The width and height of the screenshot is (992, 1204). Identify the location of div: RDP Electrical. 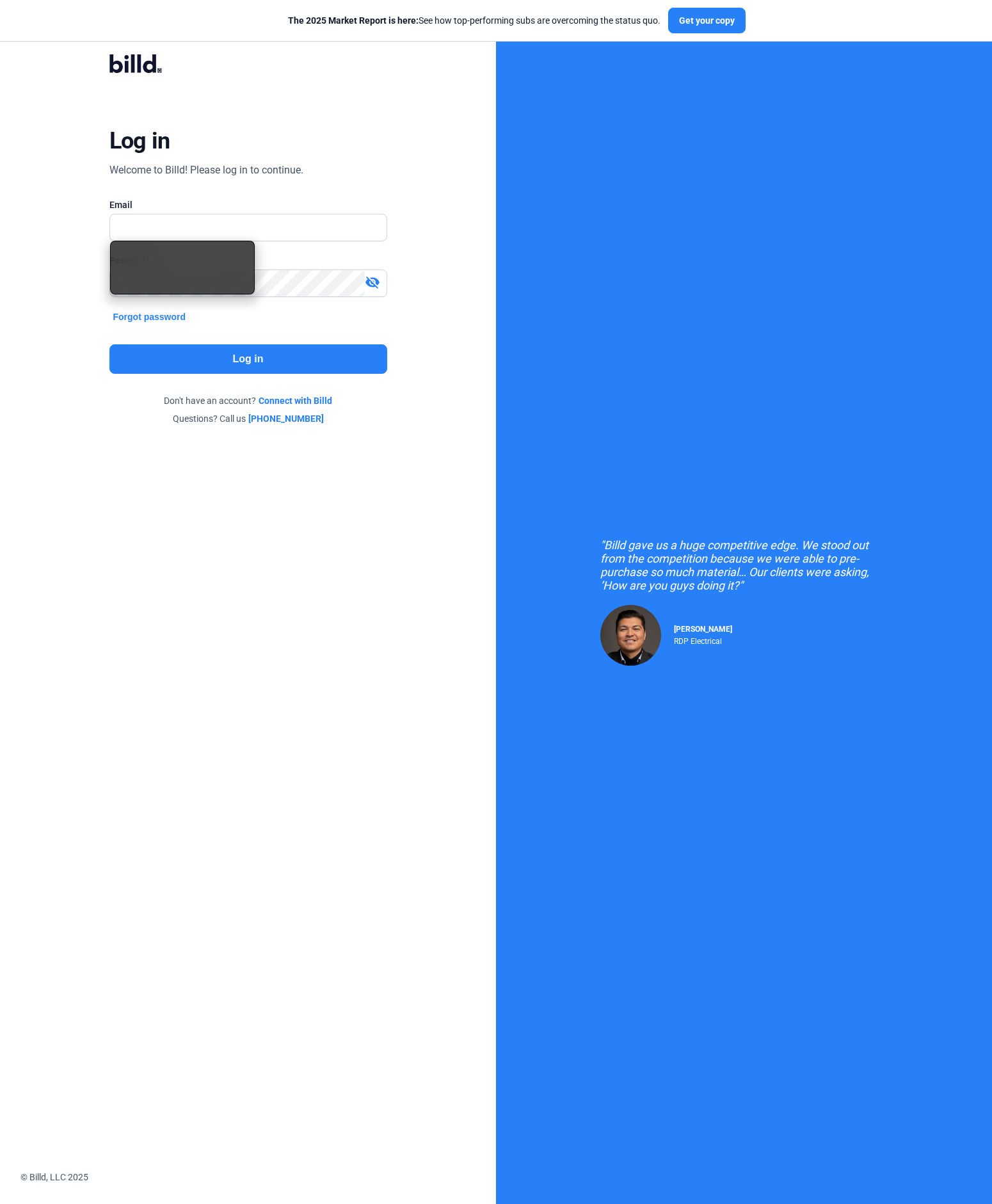
(702, 639).